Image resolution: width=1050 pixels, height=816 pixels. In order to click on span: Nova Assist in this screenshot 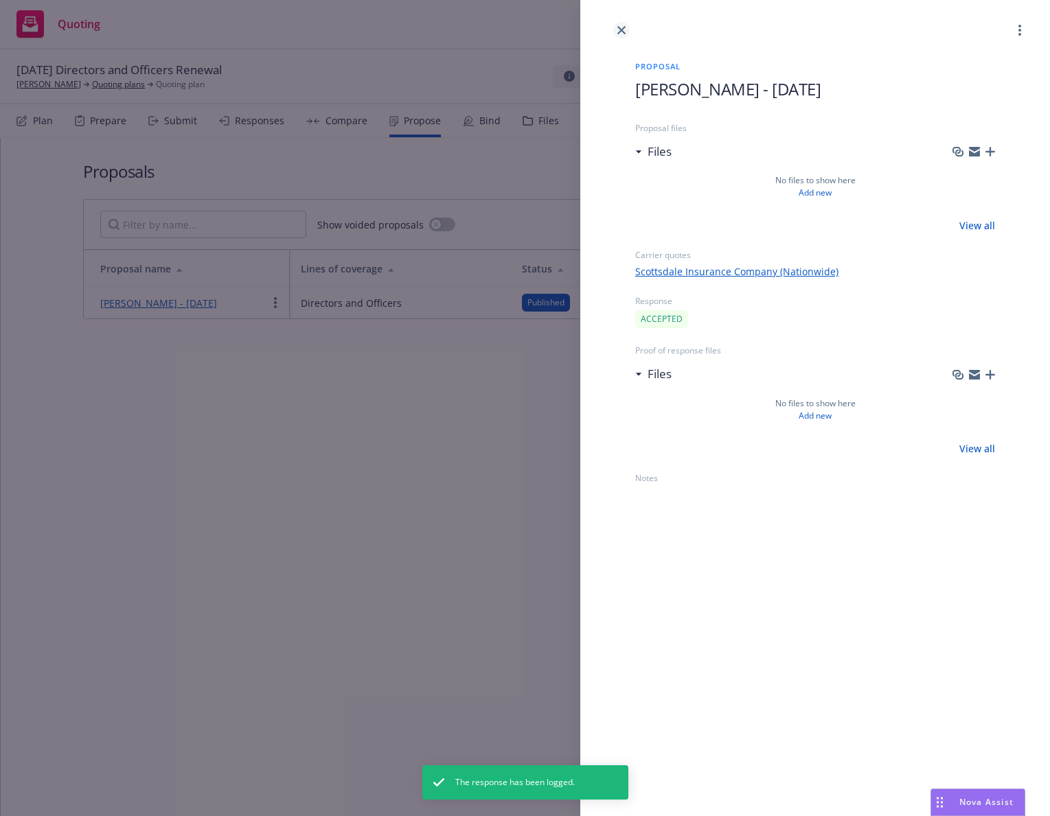, I will do `click(986, 802)`.